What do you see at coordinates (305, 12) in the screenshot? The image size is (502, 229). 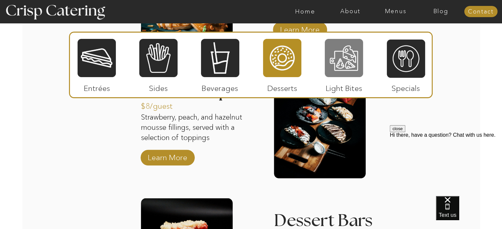 I see `nav: Home` at bounding box center [305, 12].